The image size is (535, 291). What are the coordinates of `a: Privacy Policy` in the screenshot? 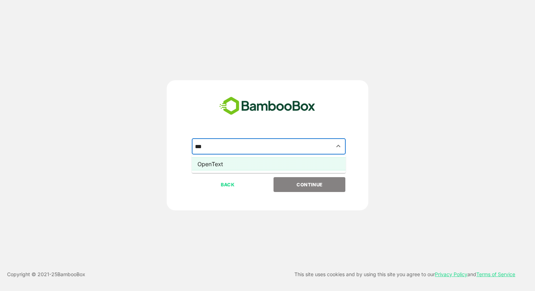 It's located at (451, 274).